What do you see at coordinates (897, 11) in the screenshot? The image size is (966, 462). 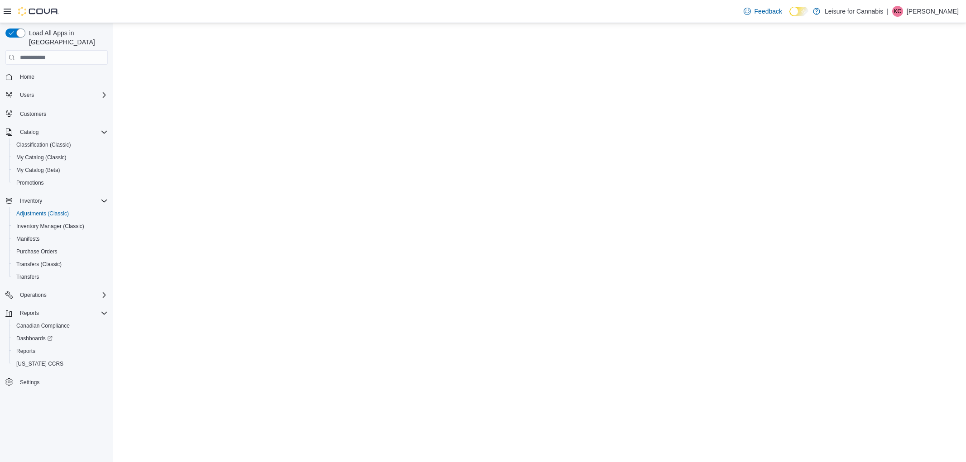 I see `span: KC` at bounding box center [897, 11].